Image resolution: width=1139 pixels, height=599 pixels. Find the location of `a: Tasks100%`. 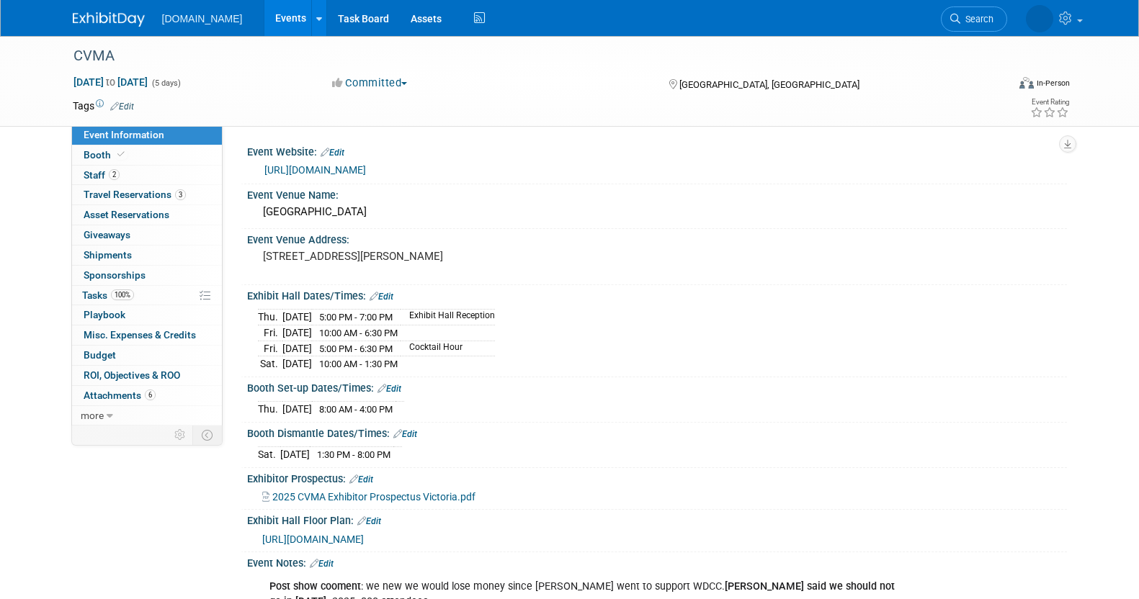

a: Tasks100% is located at coordinates (147, 295).